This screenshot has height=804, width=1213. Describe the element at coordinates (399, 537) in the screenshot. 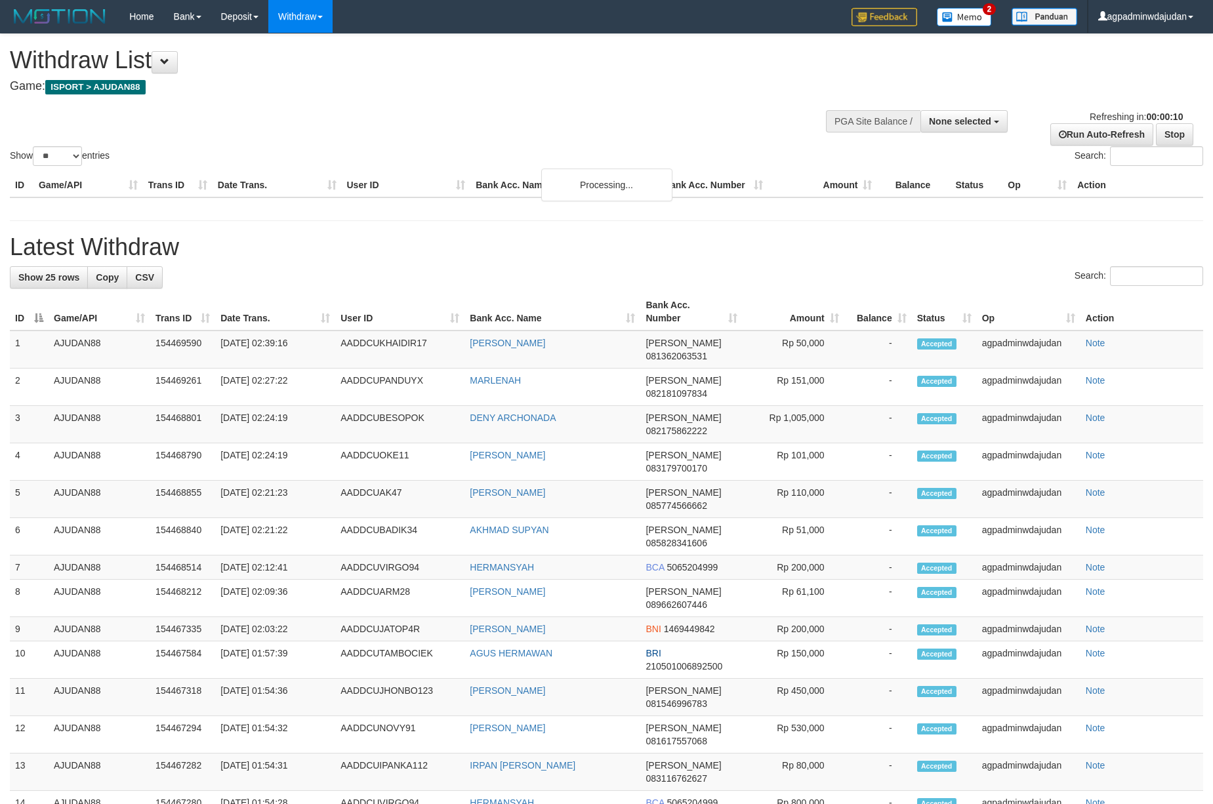

I see `td: AADDCUBADIK34` at that location.